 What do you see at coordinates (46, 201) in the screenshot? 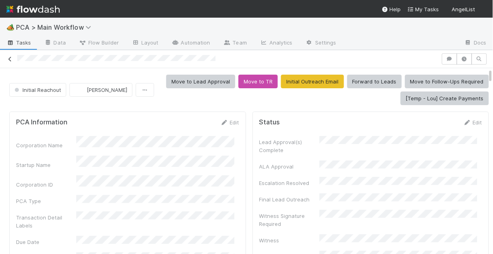
I see `div: PCA Type` at bounding box center [46, 201].